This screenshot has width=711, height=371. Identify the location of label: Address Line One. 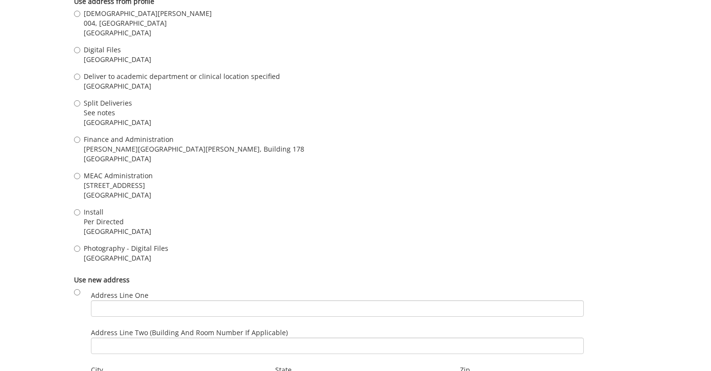
(338, 303).